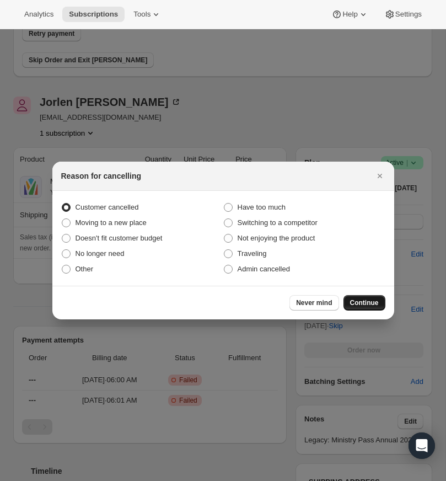 Image resolution: width=446 pixels, height=481 pixels. What do you see at coordinates (93, 14) in the screenshot?
I see `button: Subscriptions` at bounding box center [93, 14].